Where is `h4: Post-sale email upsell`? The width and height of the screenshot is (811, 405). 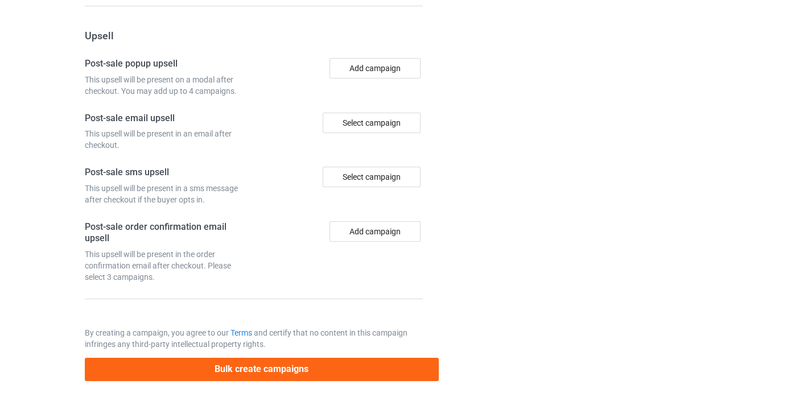 h4: Post-sale email upsell is located at coordinates (167, 118).